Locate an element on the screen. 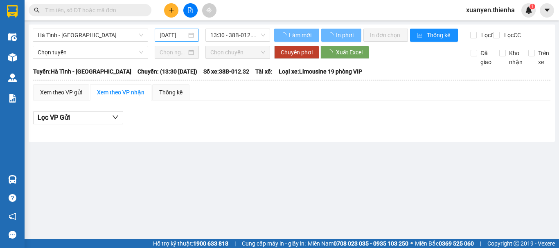 This screenshot has width=559, height=248. span: Cung cấp máy in - giấy in: is located at coordinates (274, 244).